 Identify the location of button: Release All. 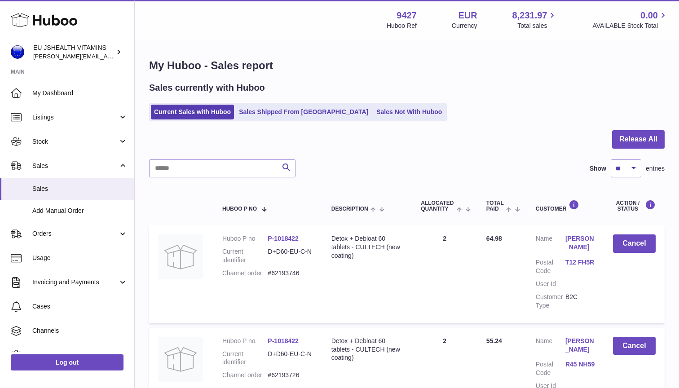
(638, 139).